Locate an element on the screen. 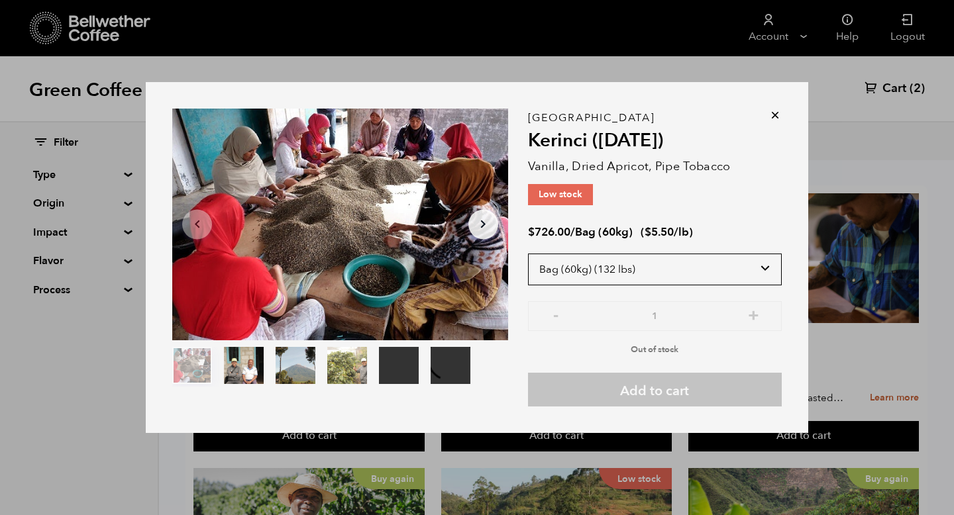 The width and height of the screenshot is (954, 515). bdi: 726.00 is located at coordinates (549, 232).